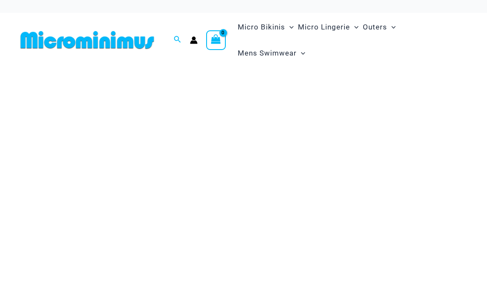 The width and height of the screenshot is (487, 297). Describe the element at coordinates (266, 27) in the screenshot. I see `a: Micro BikinisMenu ToggleMenu Toggle` at that location.